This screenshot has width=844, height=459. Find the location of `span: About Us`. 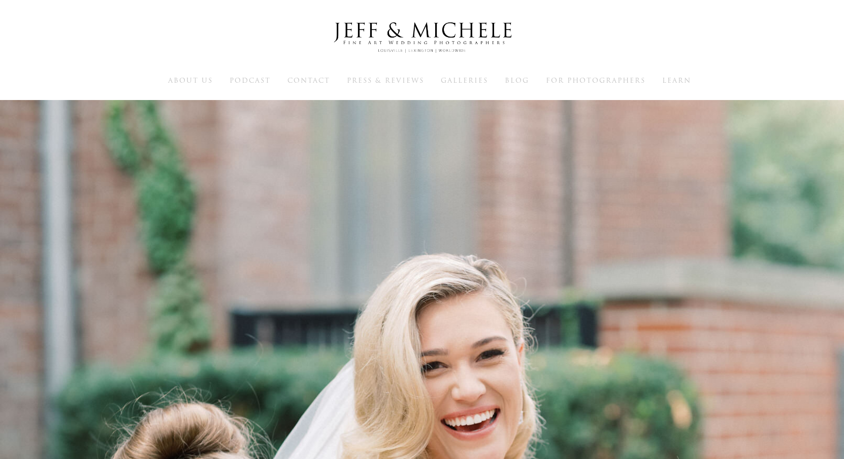

span: About Us is located at coordinates (190, 80).